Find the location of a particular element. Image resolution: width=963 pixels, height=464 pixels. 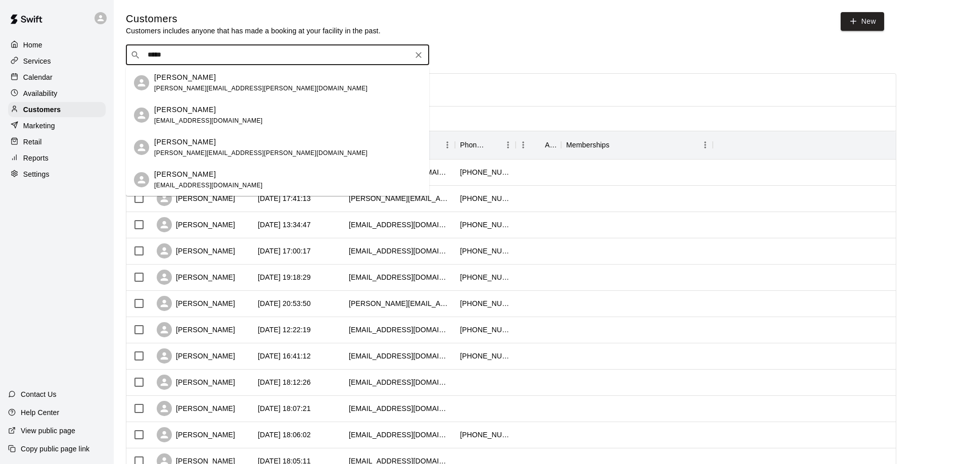

div: Email is located at coordinates (399, 145).